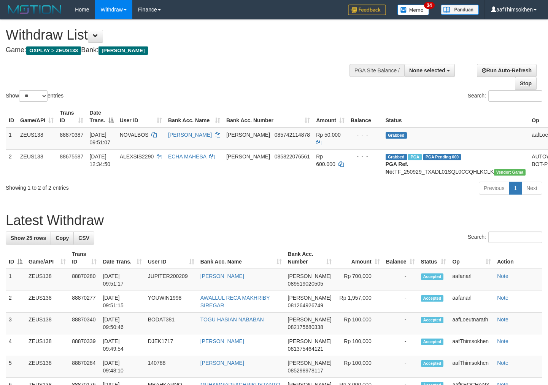  Describe the element at coordinates (235, 301) in the screenshot. I see `a: AWALLUL RECA MAKHRIBY SIREGAR` at that location.